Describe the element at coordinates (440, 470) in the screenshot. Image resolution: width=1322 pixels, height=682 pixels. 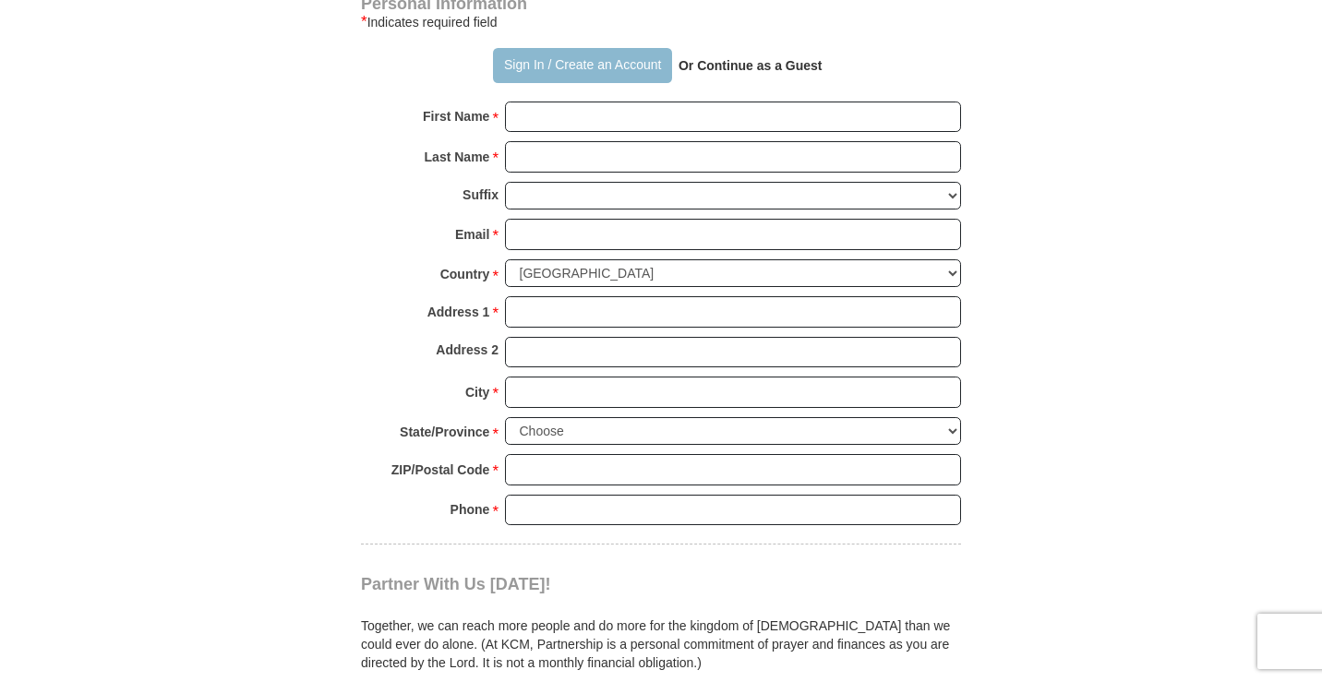
I see `strong: ZIP/Postal Code` at that location.